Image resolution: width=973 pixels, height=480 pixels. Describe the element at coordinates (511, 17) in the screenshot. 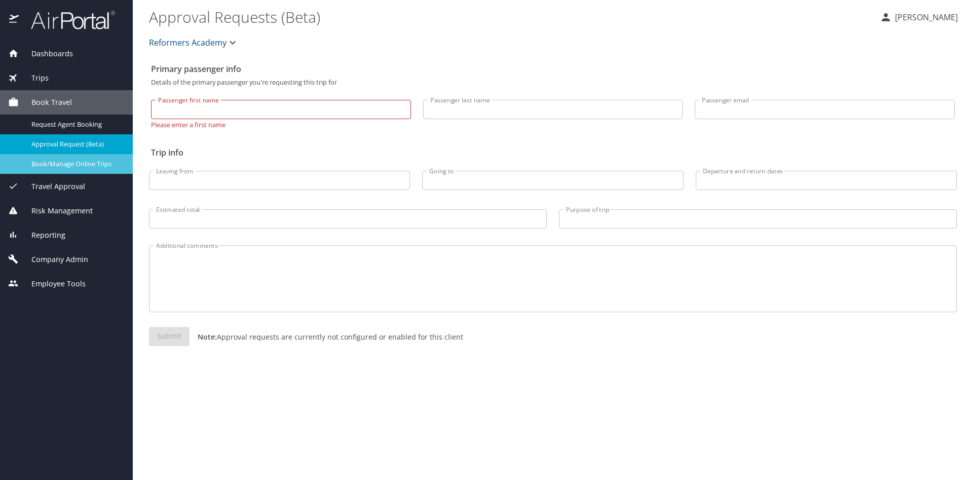

I see `h1: Approval Requests (Beta)` at that location.